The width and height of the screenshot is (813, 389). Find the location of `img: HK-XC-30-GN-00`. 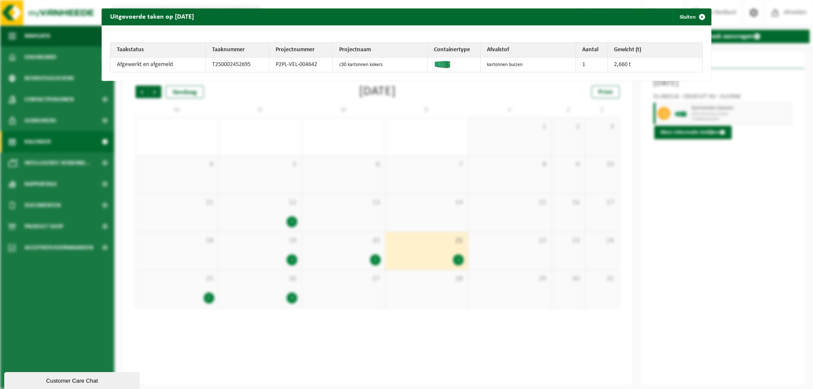

img: HK-XC-30-GN-00 is located at coordinates (443, 64).